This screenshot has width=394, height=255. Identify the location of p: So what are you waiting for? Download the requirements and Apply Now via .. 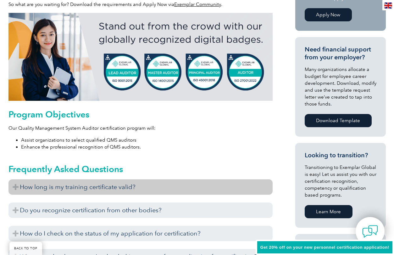
(141, 4).